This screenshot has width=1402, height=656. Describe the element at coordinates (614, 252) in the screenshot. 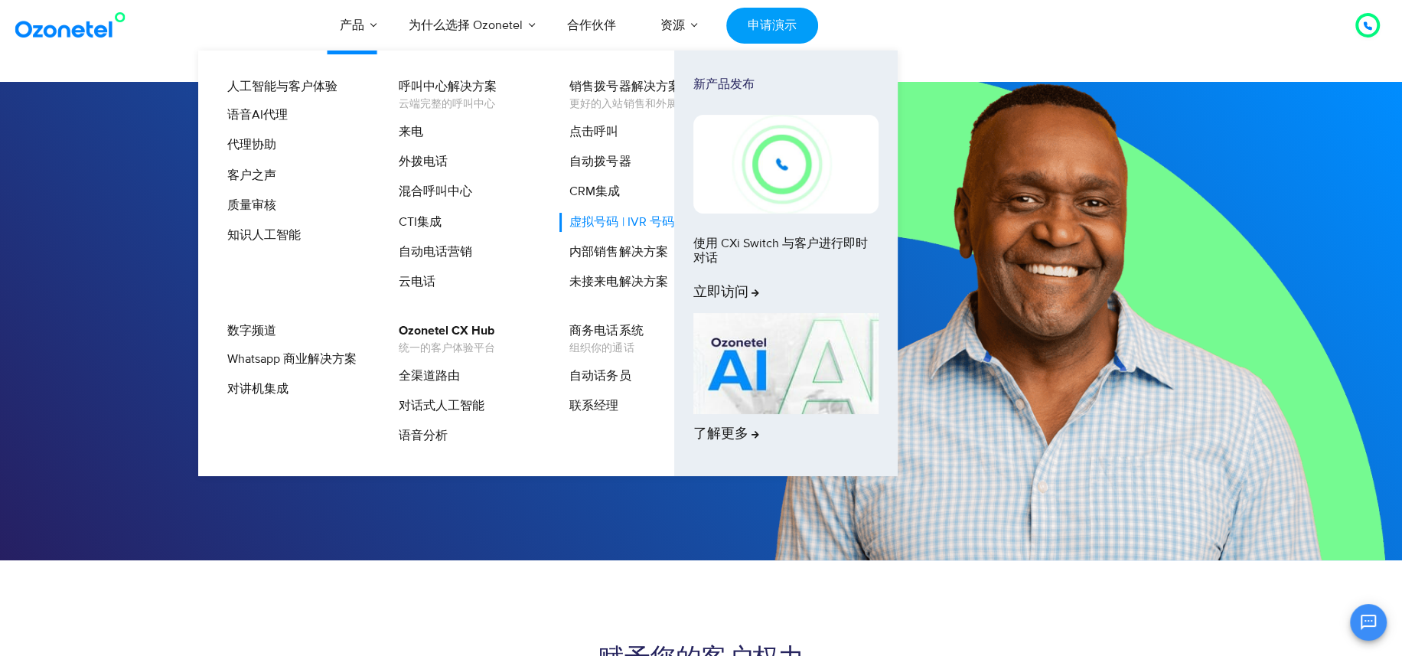

I see `a: 内部销售解决方案` at that location.